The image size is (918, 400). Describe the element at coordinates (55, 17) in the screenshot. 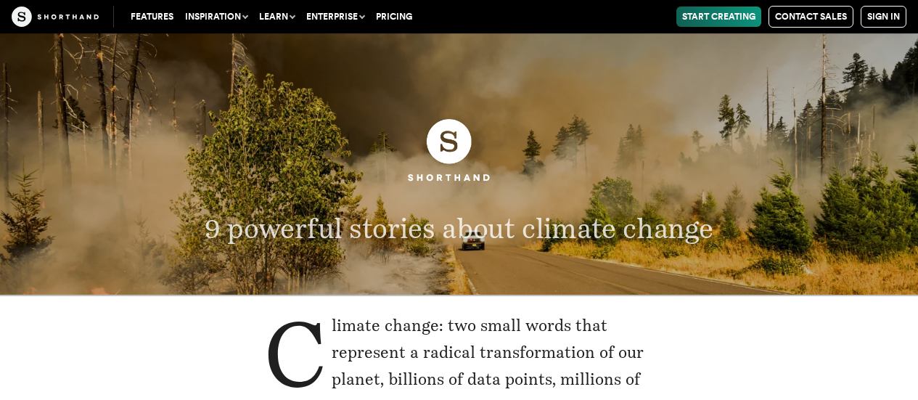

I see `img: The Craft` at that location.